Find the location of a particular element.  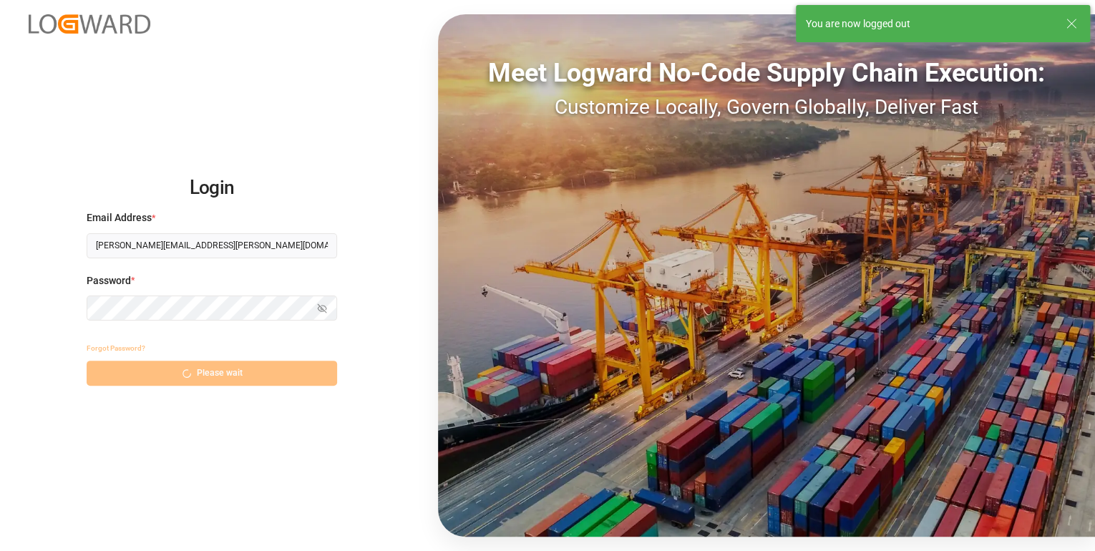

div: Customize Locally, Govern Globally, Deliver Fast is located at coordinates (767, 107).